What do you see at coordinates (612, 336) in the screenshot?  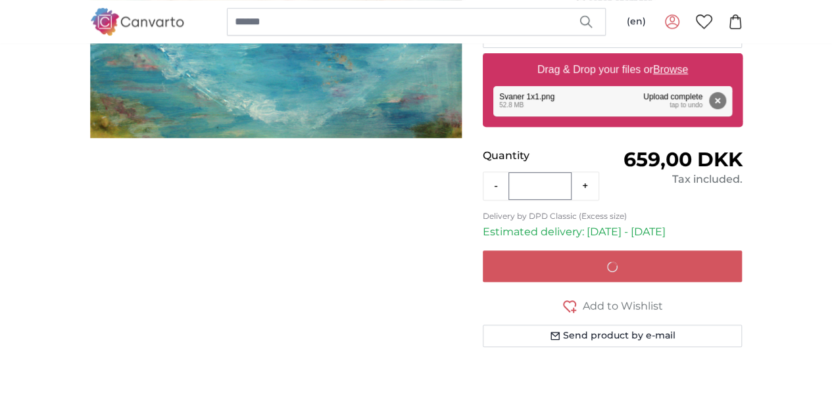 I see `button: Send product by e-mail` at bounding box center [612, 336].